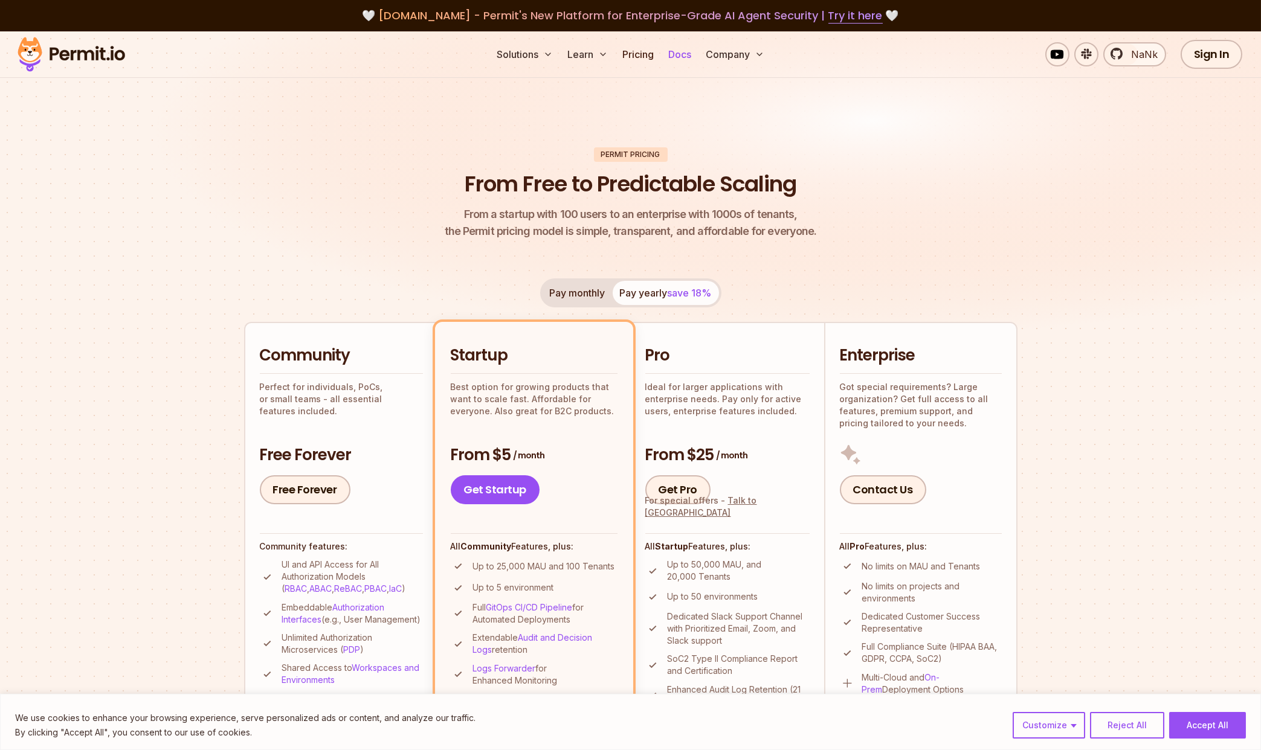 The image size is (1261, 750). What do you see at coordinates (1207, 726) in the screenshot?
I see `button: Accept All` at bounding box center [1207, 726].